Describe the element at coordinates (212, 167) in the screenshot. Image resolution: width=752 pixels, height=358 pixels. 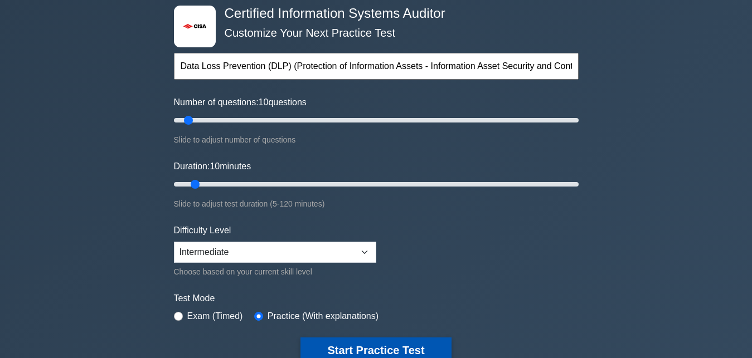
I see `label: Duration: minutes` at that location.